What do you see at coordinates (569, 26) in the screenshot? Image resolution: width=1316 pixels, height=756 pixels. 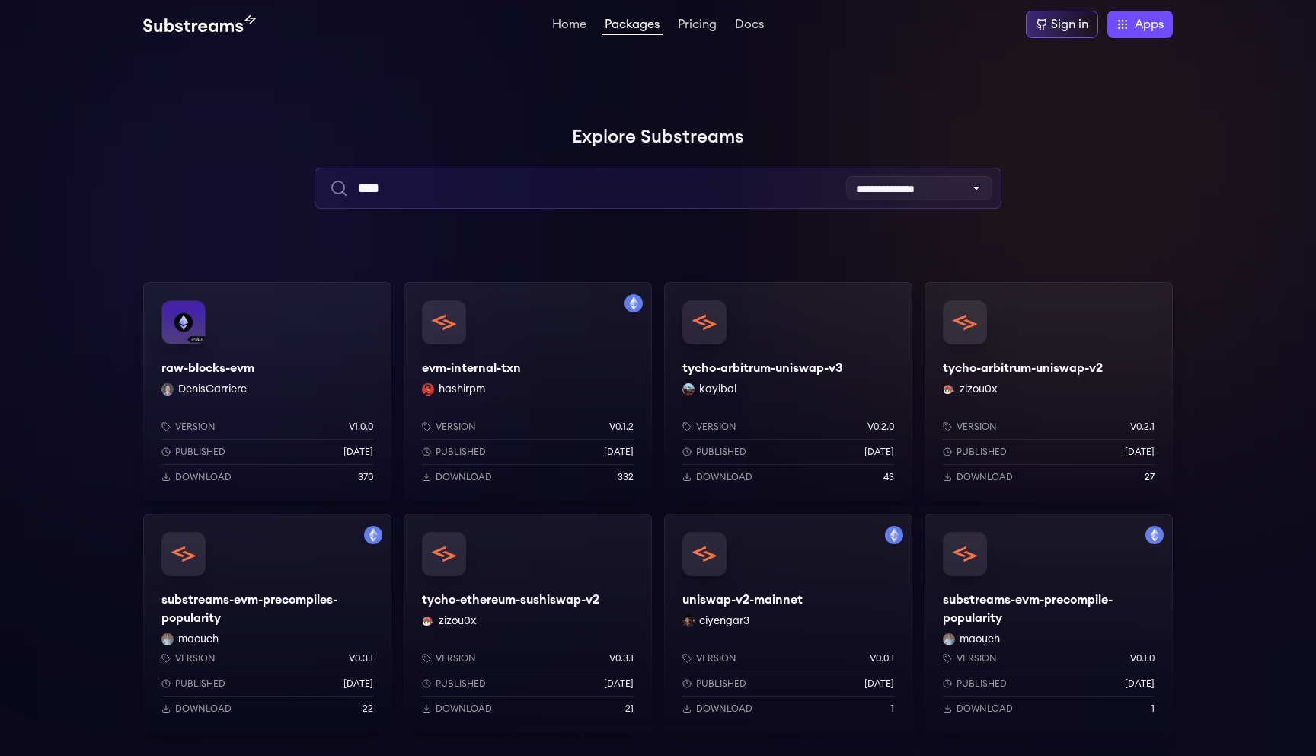 I see `a: Home` at bounding box center [569, 26].